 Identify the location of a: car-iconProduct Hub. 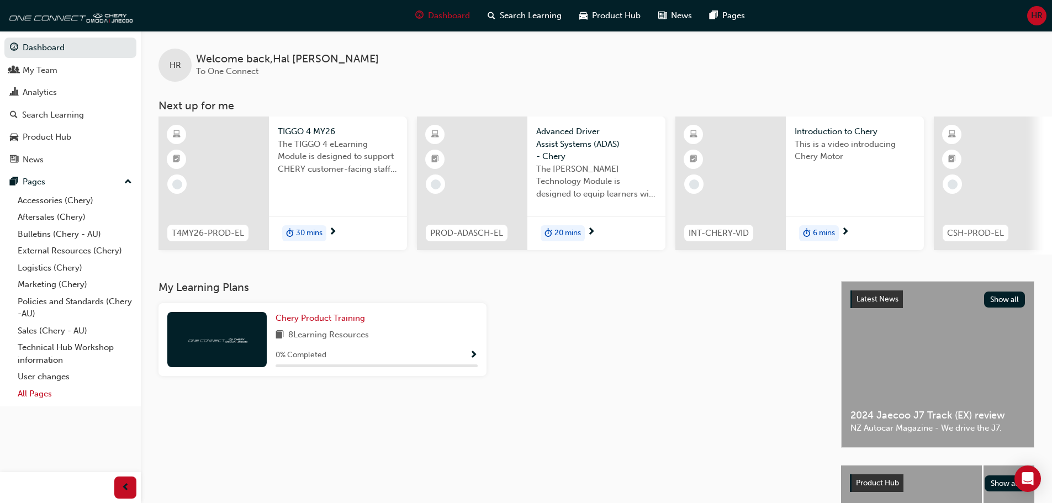
(609, 15).